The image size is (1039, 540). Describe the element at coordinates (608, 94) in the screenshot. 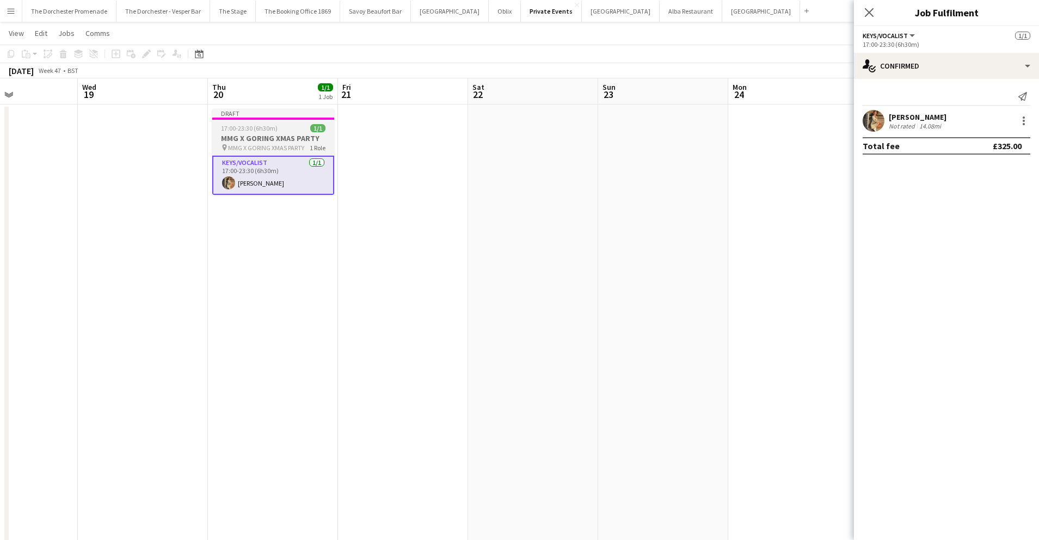

I see `span: 23` at that location.